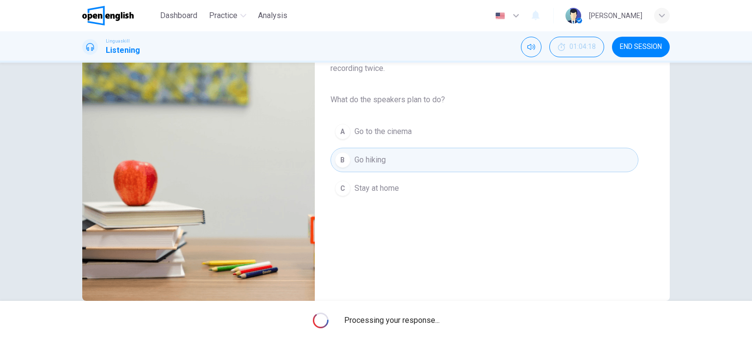 The width and height of the screenshot is (752, 340). I want to click on span: Practice, so click(223, 16).